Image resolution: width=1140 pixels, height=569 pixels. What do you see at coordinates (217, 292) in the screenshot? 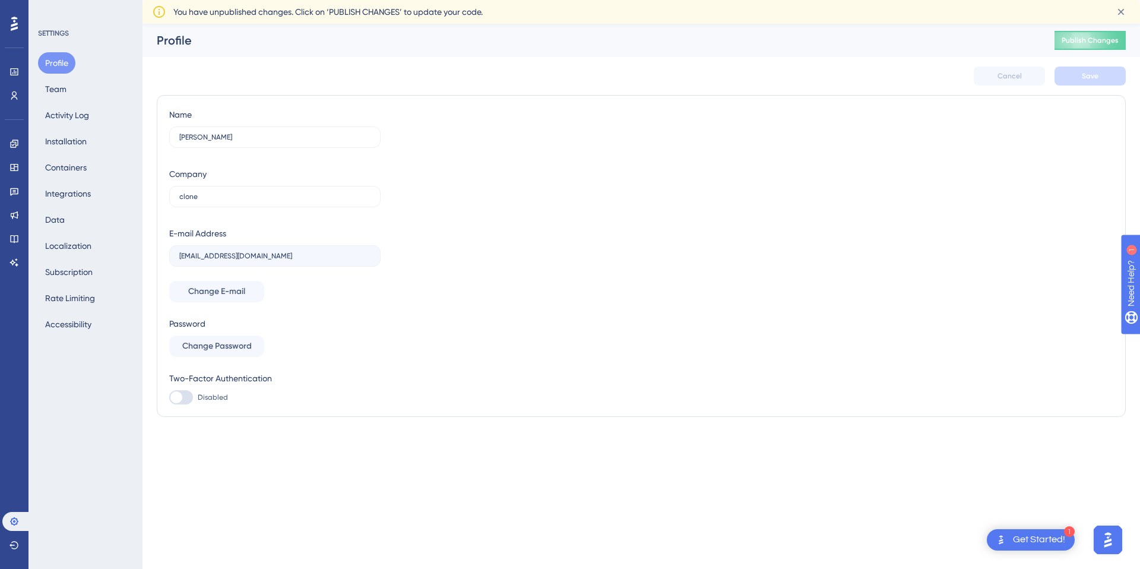
I see `button: Change E-mail` at bounding box center [217, 292].